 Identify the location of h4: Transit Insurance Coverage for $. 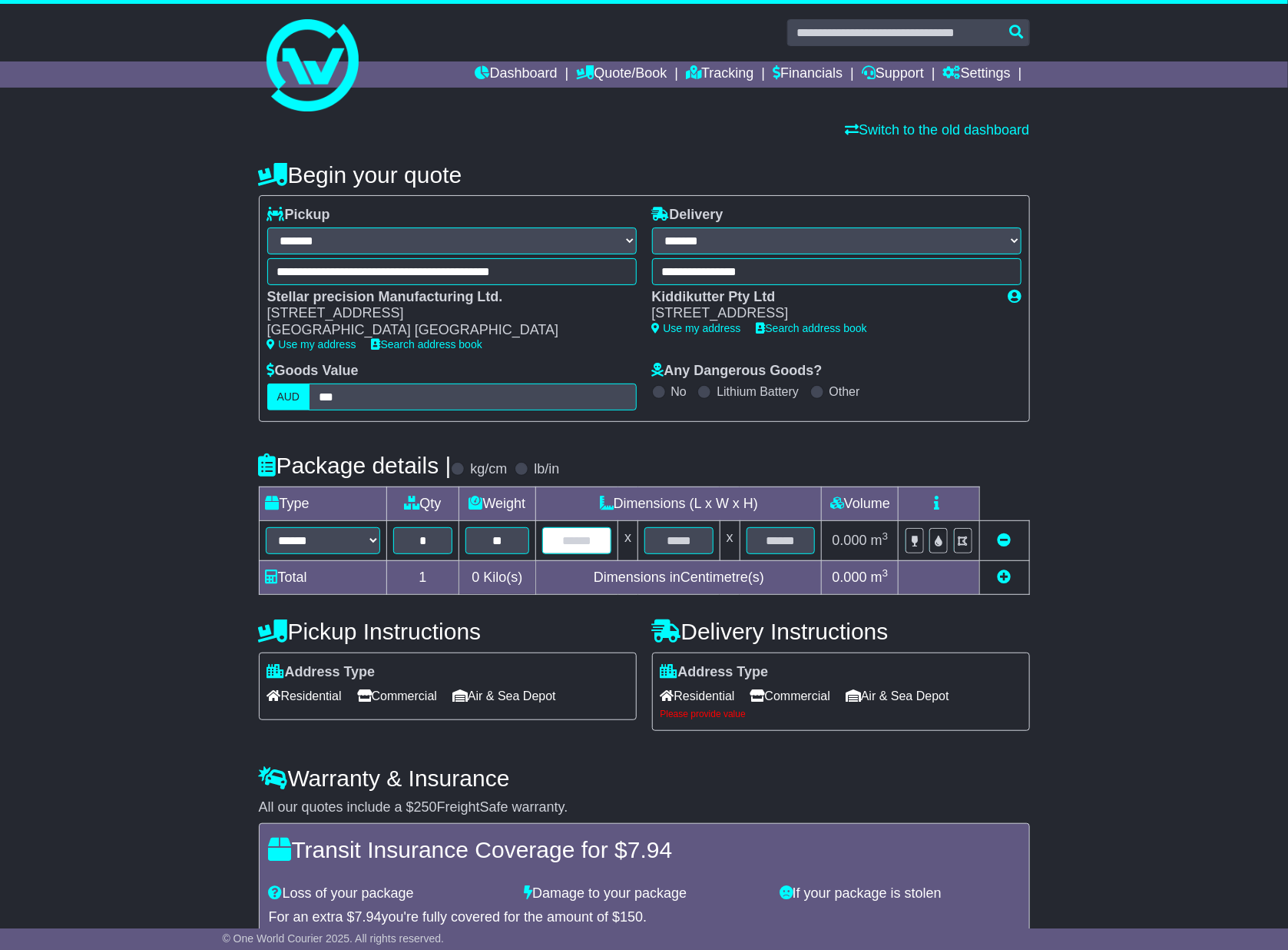
(644, 849).